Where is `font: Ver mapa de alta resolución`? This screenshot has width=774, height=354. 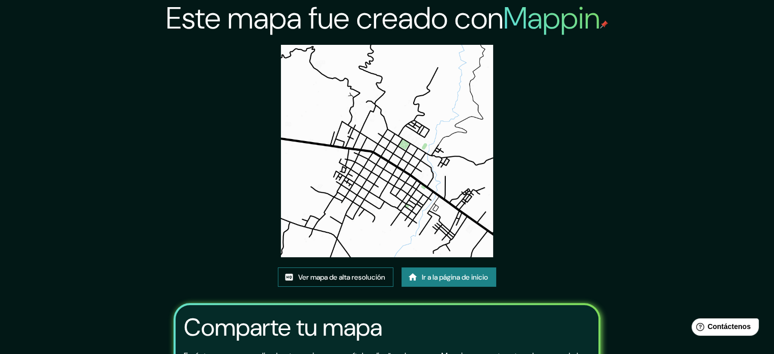 font: Ver mapa de alta resolución is located at coordinates (341, 277).